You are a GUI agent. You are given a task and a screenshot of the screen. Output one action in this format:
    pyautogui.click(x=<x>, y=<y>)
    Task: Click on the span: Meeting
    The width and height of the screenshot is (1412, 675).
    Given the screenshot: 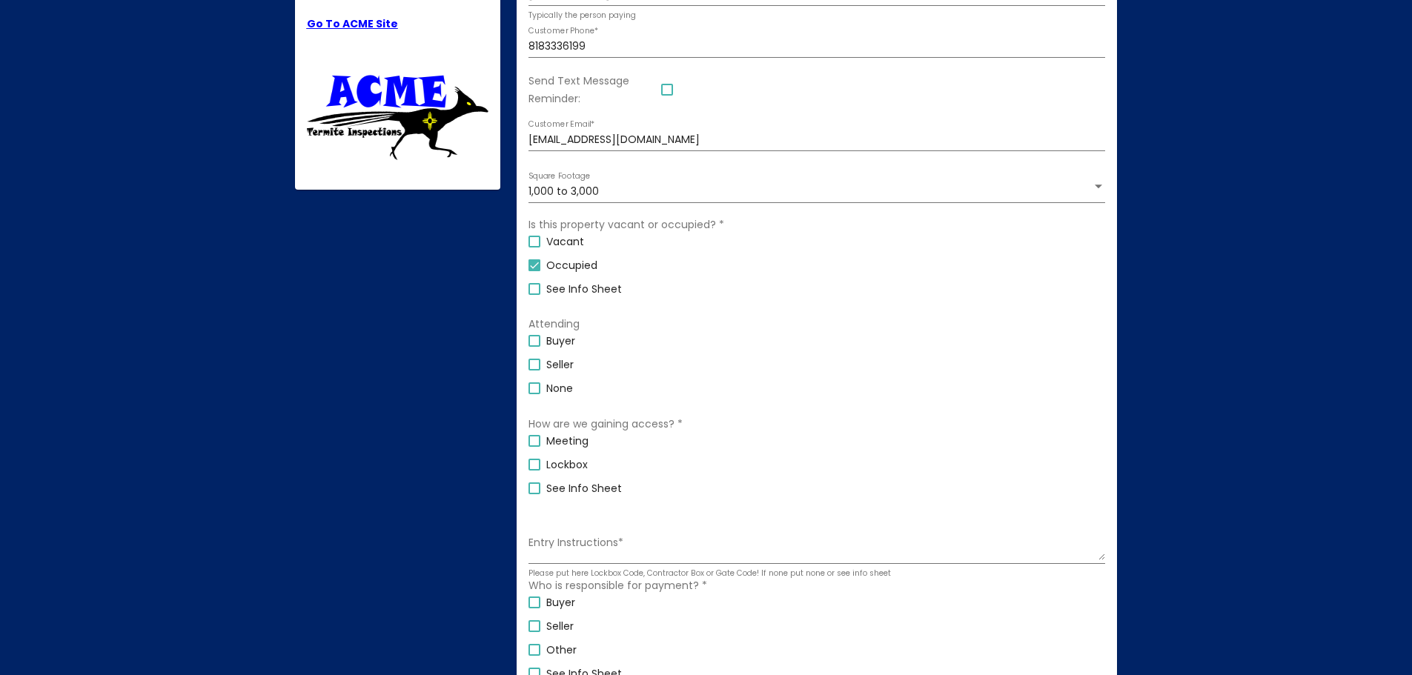 What is the action you would take?
    pyautogui.click(x=567, y=441)
    